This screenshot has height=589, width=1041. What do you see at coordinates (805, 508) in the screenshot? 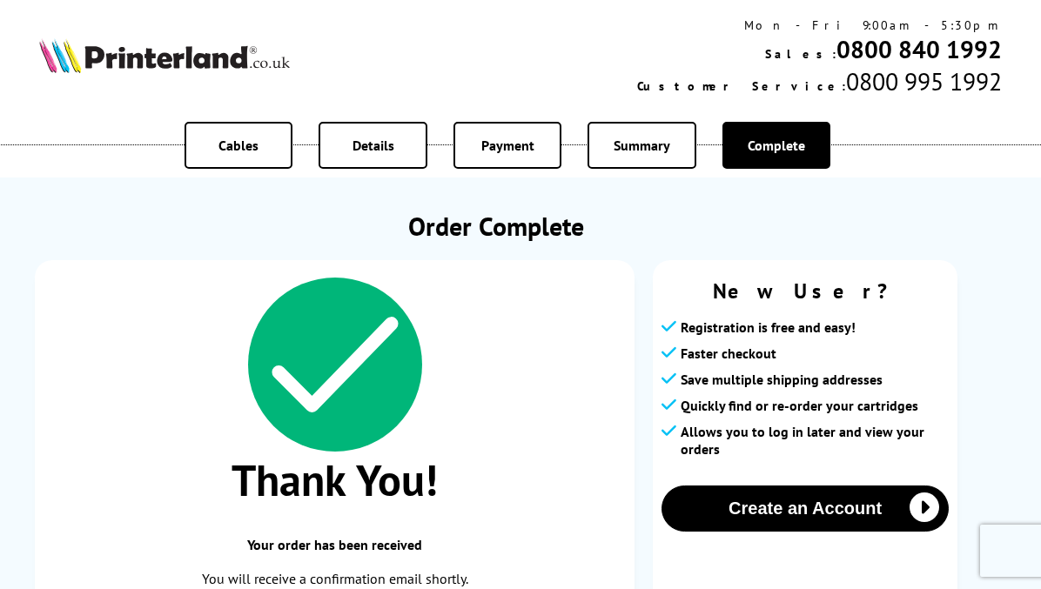
I see `button: Create an Account` at bounding box center [805, 508].